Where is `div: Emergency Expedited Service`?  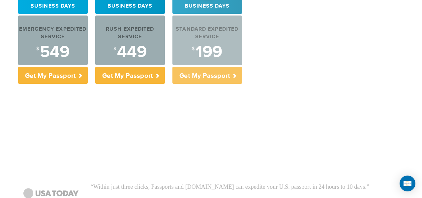 div: Emergency Expedited Service is located at coordinates (53, 33).